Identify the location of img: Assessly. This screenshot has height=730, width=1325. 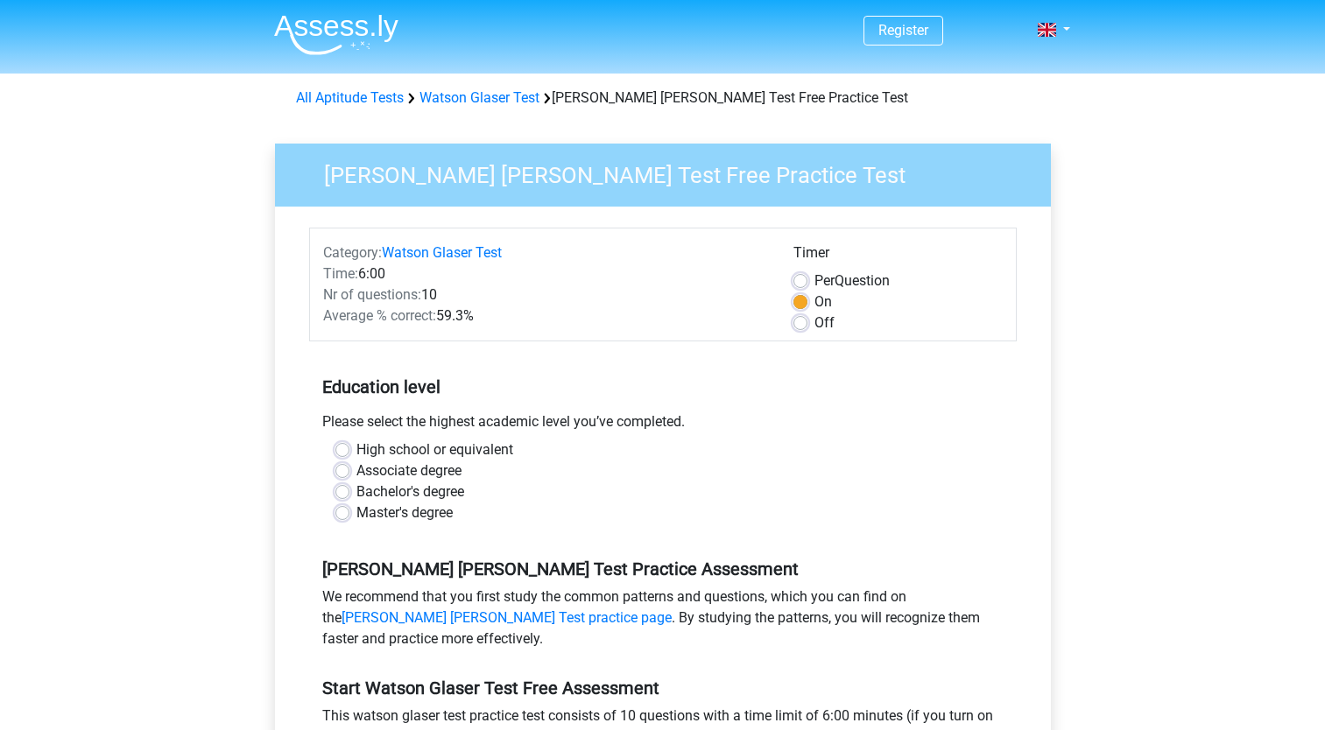
(336, 34).